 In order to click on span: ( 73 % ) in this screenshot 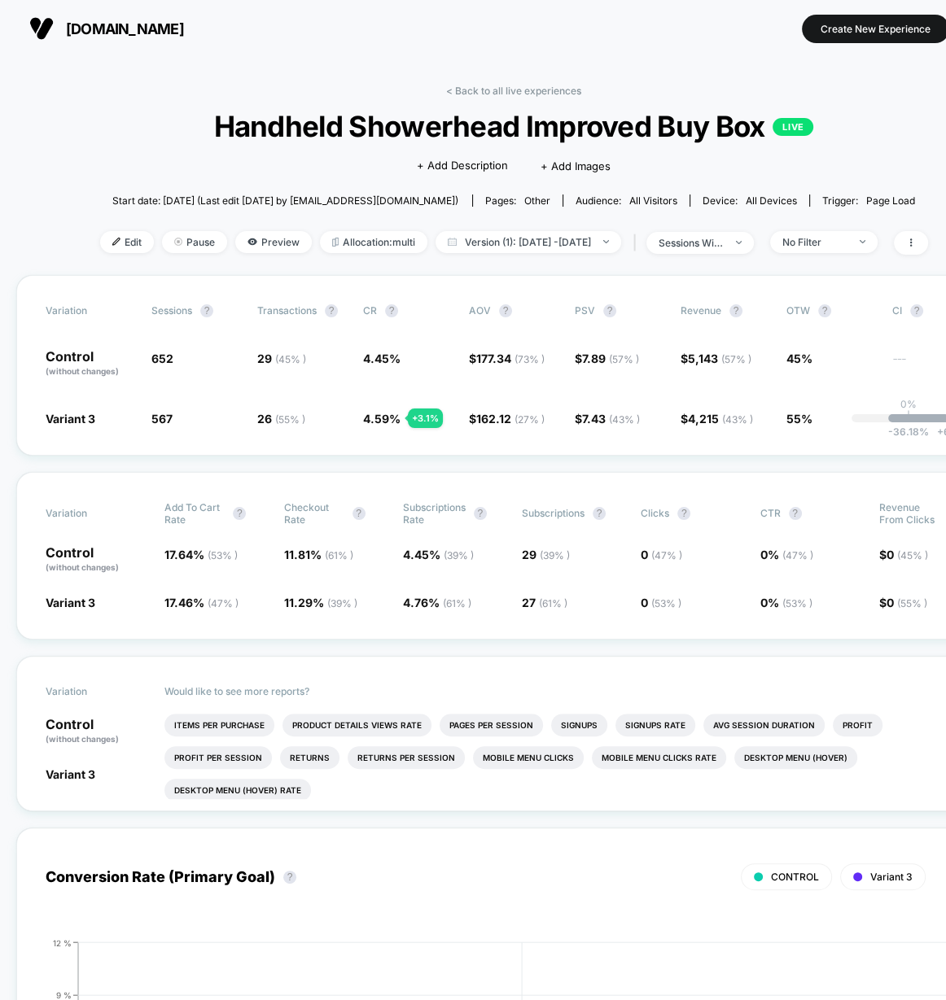, I will do `click(529, 359)`.